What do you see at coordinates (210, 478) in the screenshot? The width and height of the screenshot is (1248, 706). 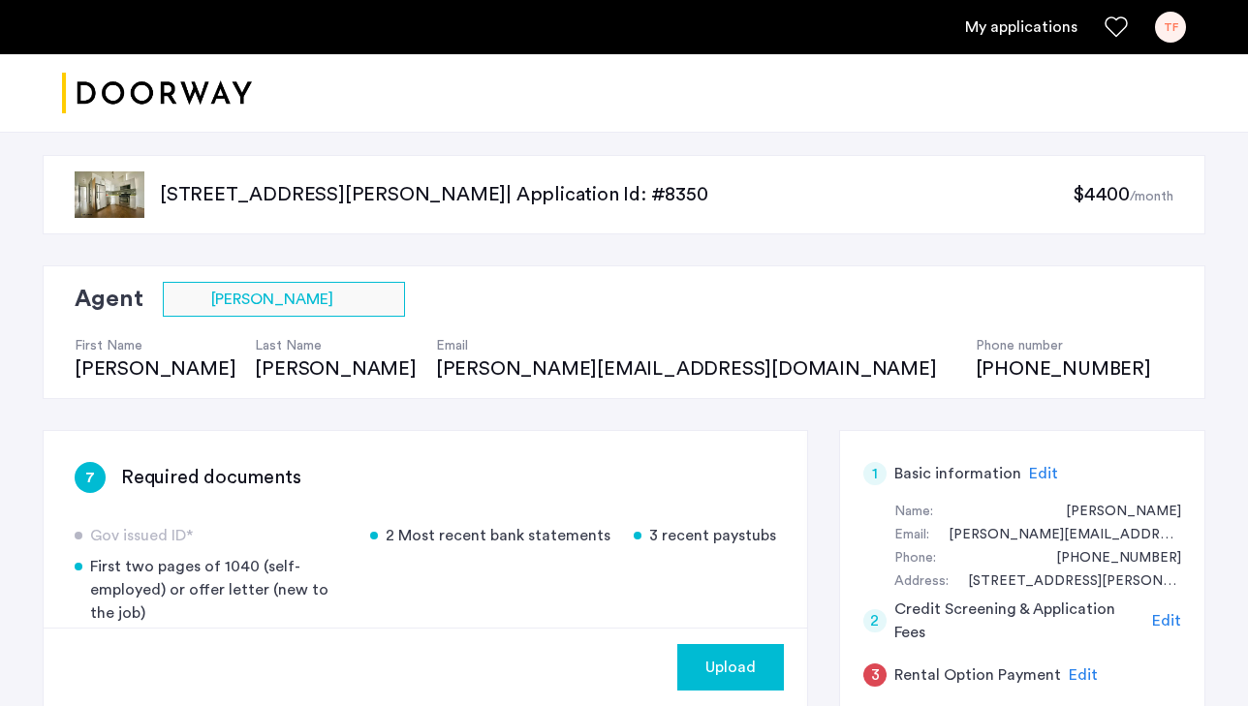 I see `h3: Required documents` at bounding box center [210, 478].